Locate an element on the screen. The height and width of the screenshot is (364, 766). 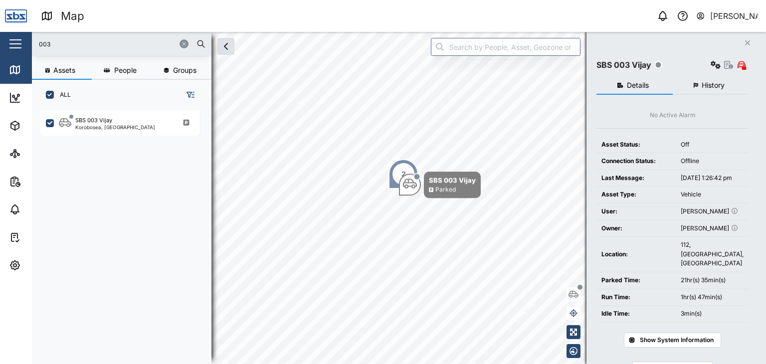
div: Settings is located at coordinates (43, 265).